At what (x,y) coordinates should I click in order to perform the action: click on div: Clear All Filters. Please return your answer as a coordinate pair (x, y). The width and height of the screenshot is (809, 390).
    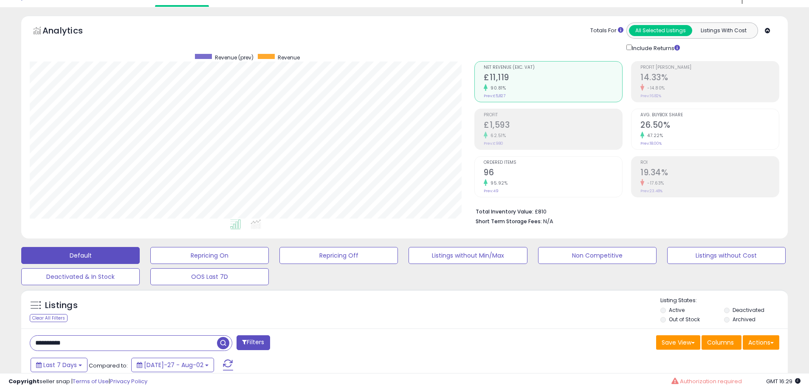
    Looking at the image, I should click on (48, 318).